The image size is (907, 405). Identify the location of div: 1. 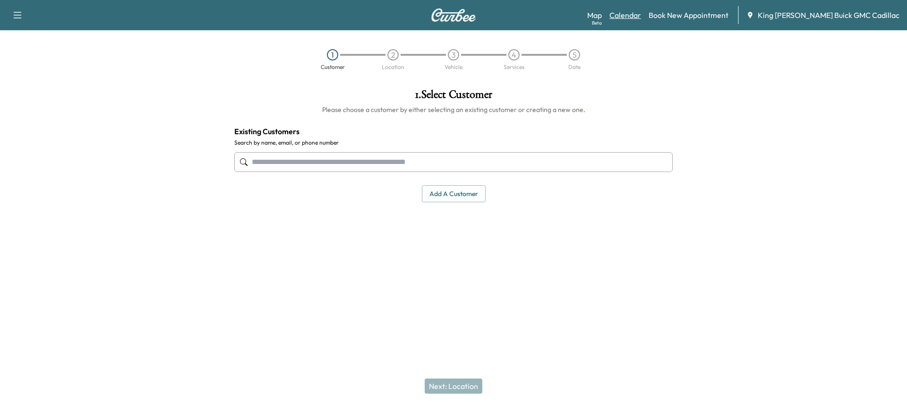
(333, 55).